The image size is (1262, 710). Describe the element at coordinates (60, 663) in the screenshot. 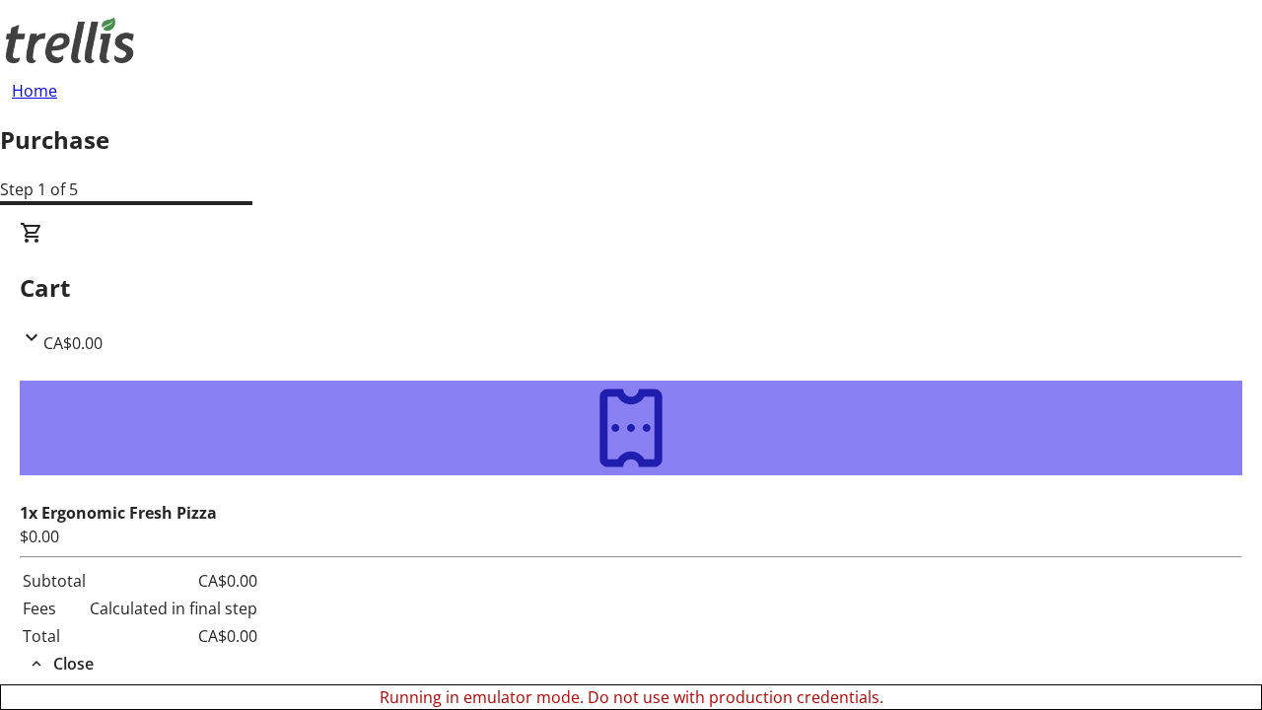

I see `button: Close` at that location.